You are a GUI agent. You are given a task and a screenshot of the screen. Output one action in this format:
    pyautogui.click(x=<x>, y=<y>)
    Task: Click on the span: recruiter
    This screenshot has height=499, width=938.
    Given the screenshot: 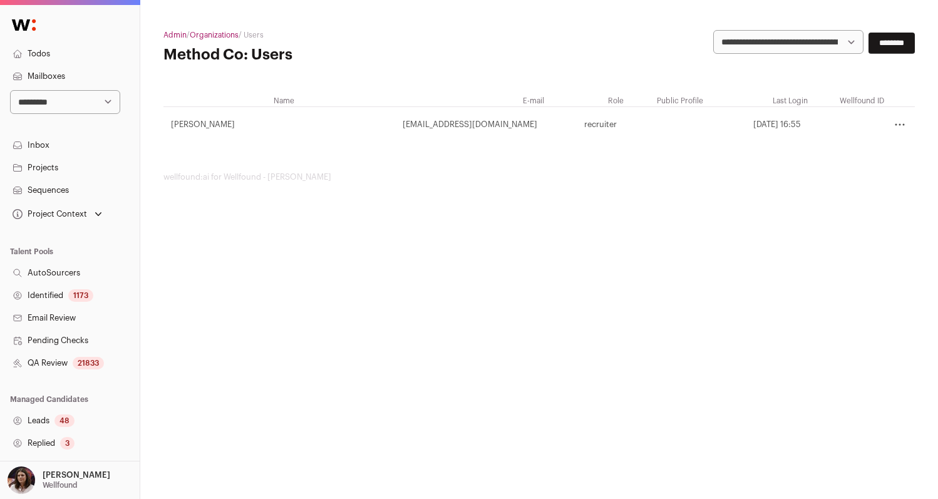 What is the action you would take?
    pyautogui.click(x=601, y=125)
    